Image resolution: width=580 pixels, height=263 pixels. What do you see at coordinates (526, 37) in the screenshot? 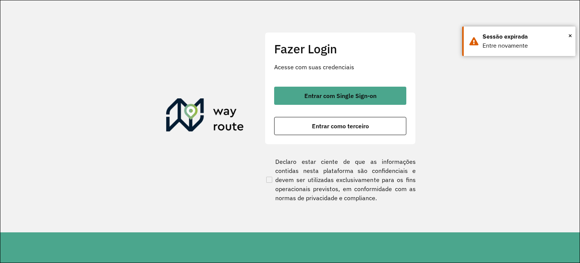
I see `div: Sessão expirada` at bounding box center [526, 37].